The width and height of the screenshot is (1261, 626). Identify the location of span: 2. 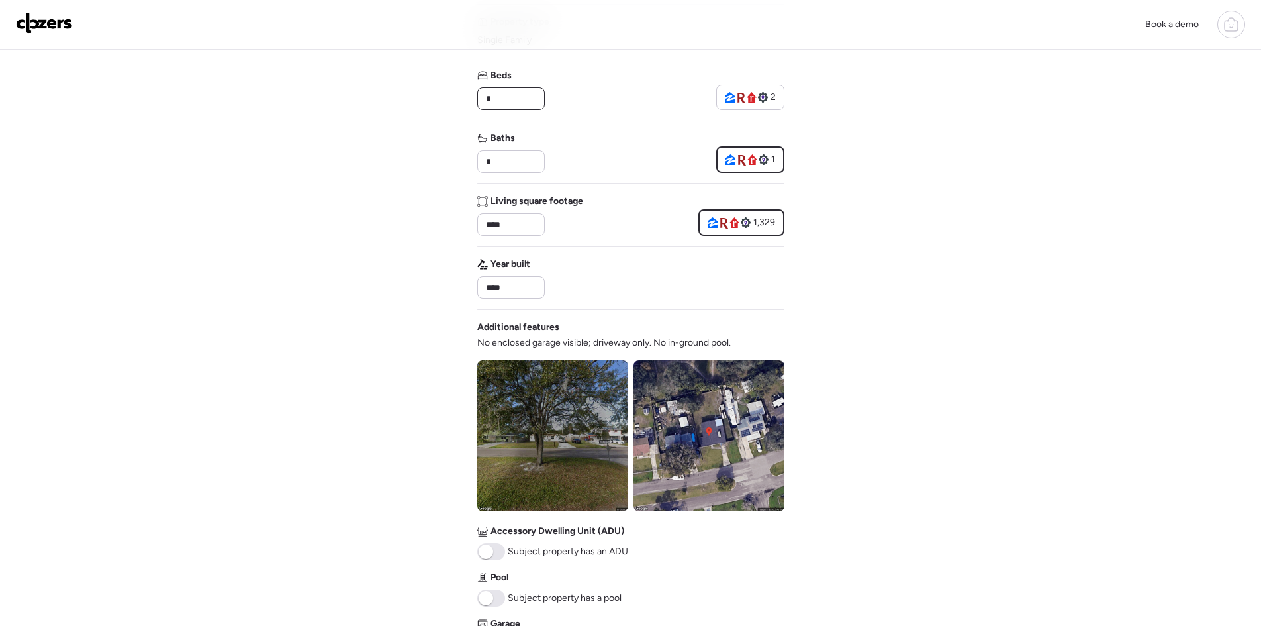
(773, 97).